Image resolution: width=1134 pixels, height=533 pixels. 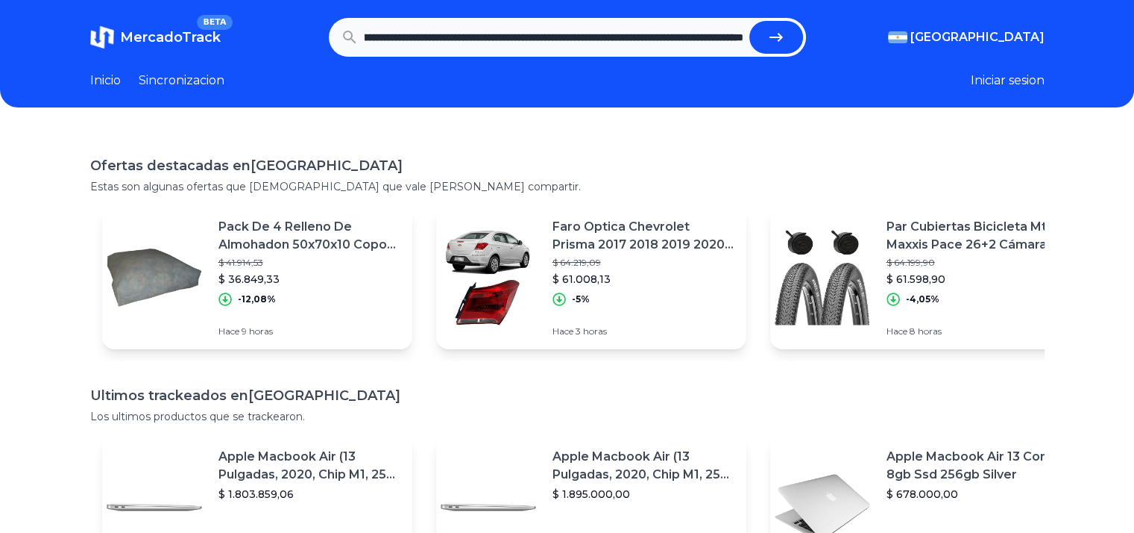 What do you see at coordinates (923, 299) in the screenshot?
I see `p: -4,05%` at bounding box center [923, 299].